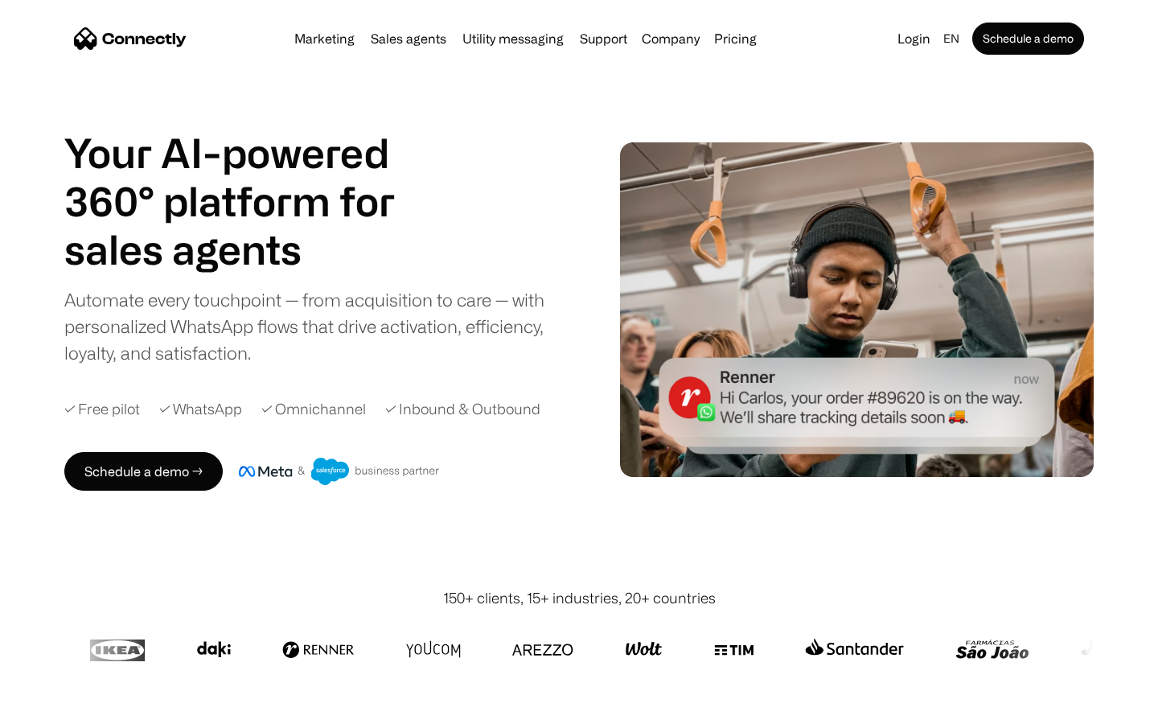  Describe the element at coordinates (409, 39) in the screenshot. I see `a: Sales agents` at that location.